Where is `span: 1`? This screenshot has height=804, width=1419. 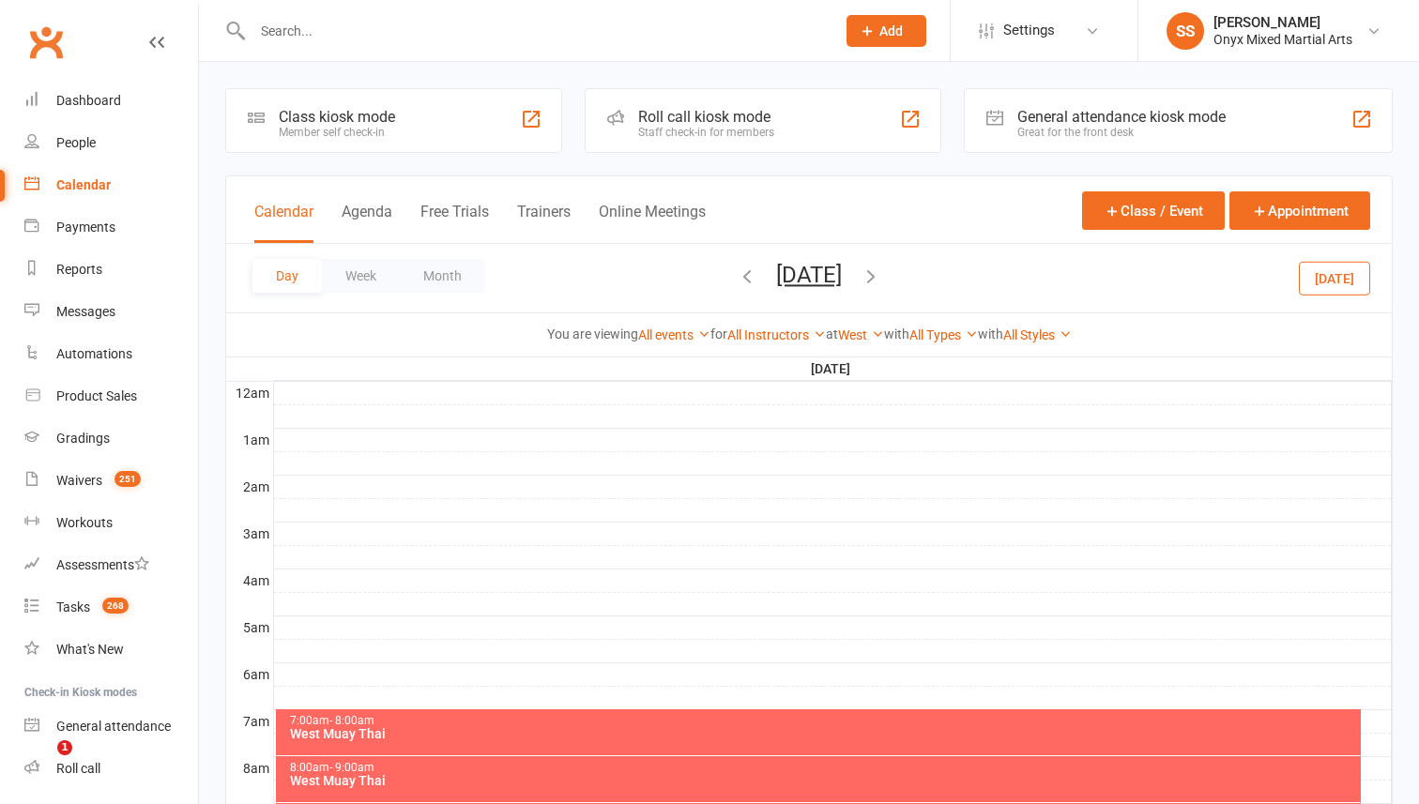 span: 1 is located at coordinates (65, 748).